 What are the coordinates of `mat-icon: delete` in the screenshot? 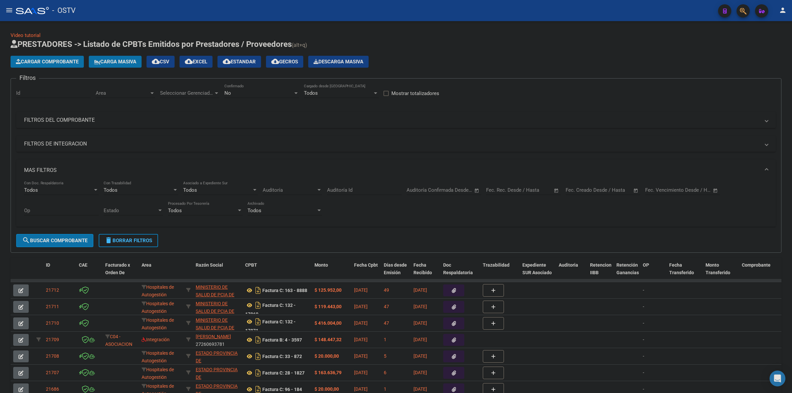 It's located at (109, 240).